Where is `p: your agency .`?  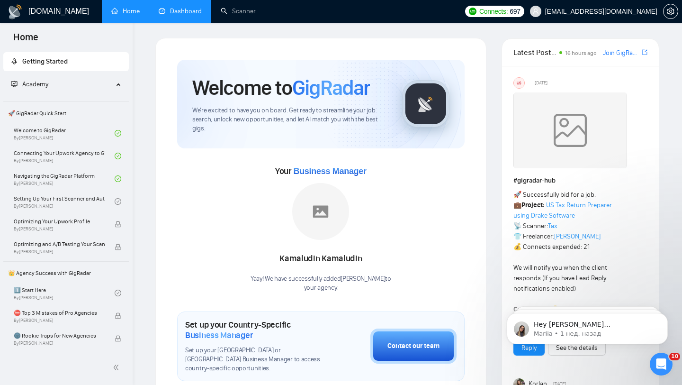 p: your agency . is located at coordinates (321, 288).